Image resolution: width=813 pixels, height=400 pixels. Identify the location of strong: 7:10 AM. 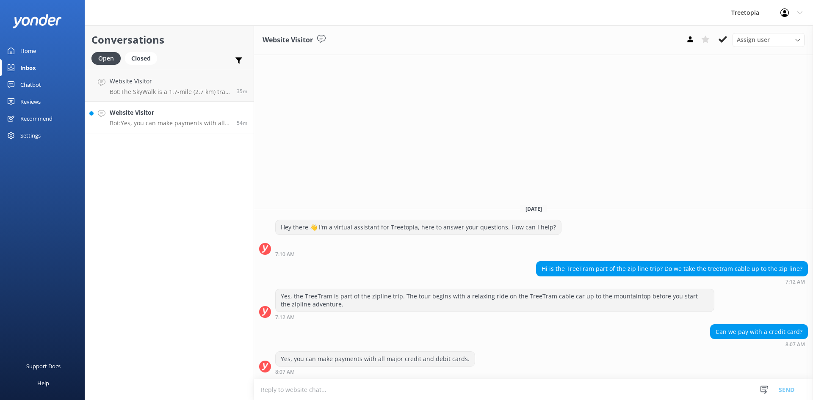
(285, 254).